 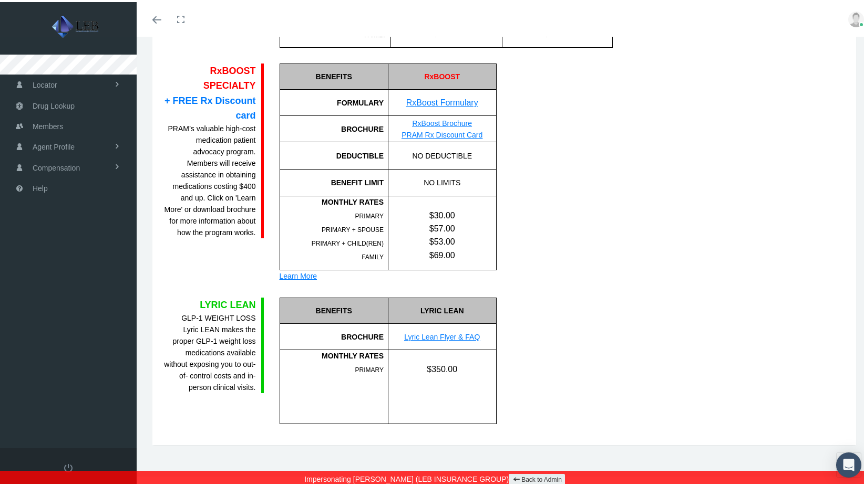 I want to click on span: Agent Profile, so click(x=54, y=145).